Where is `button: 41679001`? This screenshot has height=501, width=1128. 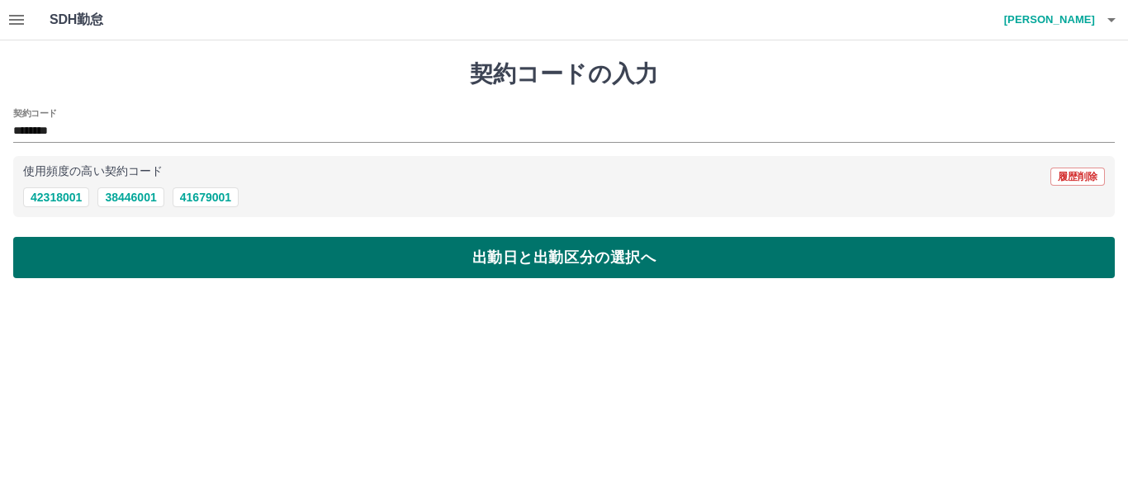 button: 41679001 is located at coordinates (206, 197).